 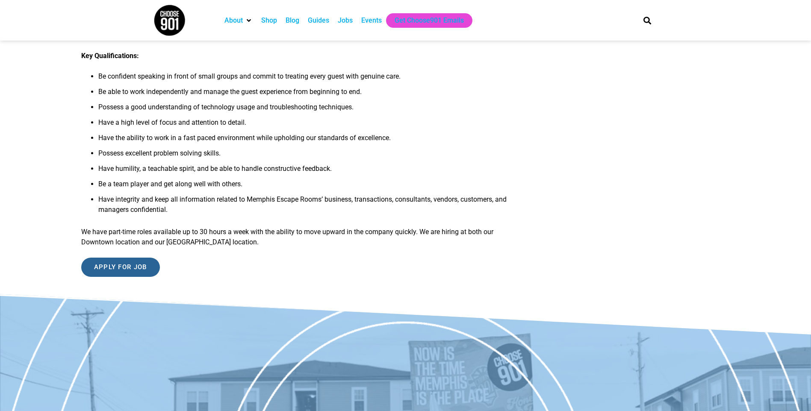 What do you see at coordinates (311, 171) in the screenshot?
I see `li: Have humility, a teachable spirit, and be able to handle constructive feedback.` at bounding box center [311, 171].